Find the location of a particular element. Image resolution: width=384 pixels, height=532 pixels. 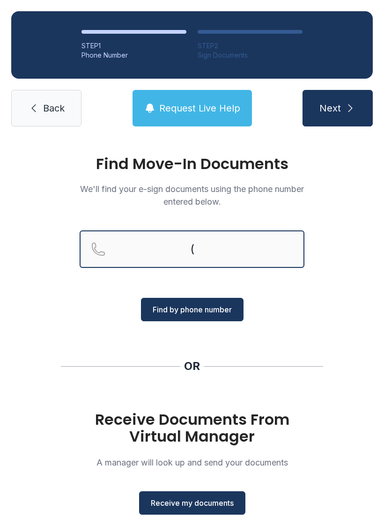

span: Next is located at coordinates (330, 108).